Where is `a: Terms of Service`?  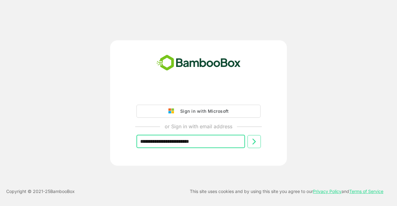 a: Terms of Service is located at coordinates (366, 191).